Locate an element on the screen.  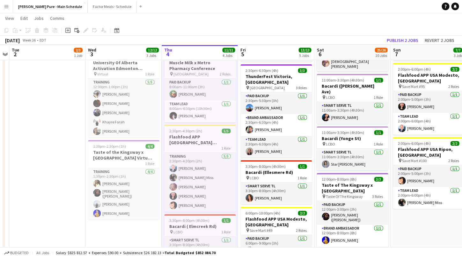
span: Save Mart #49 is located at coordinates (261, 230).